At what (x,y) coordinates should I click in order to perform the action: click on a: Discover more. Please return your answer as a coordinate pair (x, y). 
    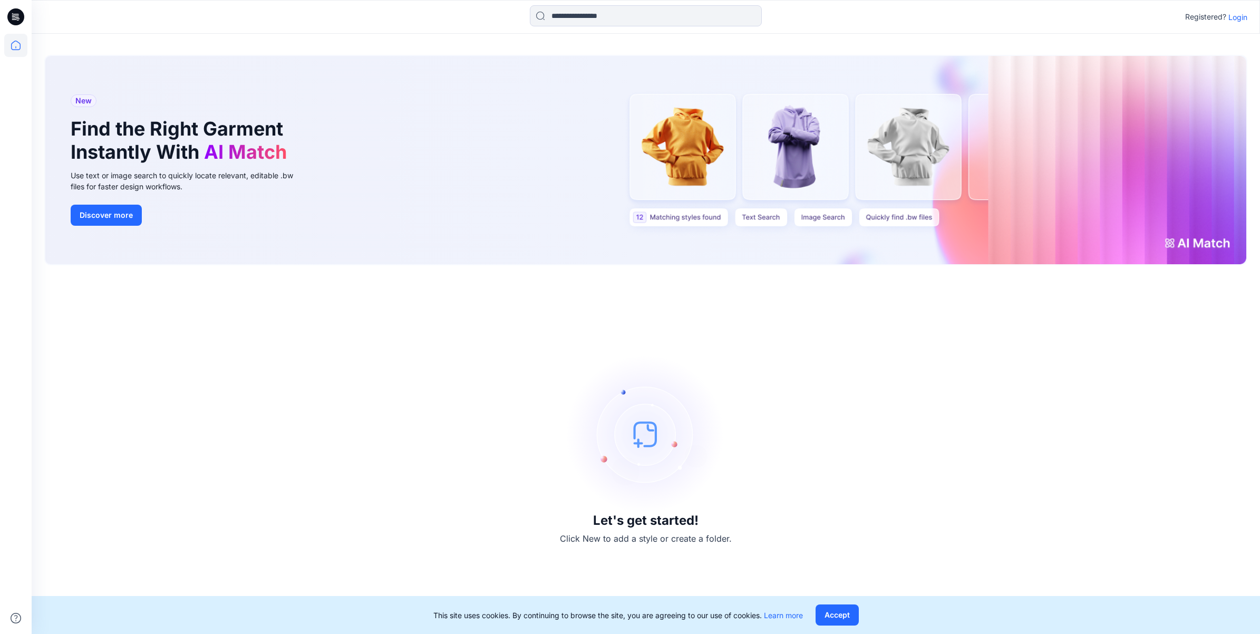
    Looking at the image, I should click on (106, 215).